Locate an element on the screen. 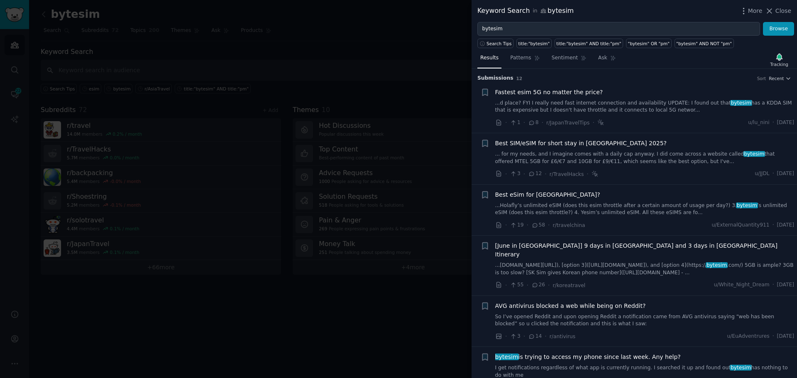  a: title:"bytesim" AND title:"pm" is located at coordinates (589, 43).